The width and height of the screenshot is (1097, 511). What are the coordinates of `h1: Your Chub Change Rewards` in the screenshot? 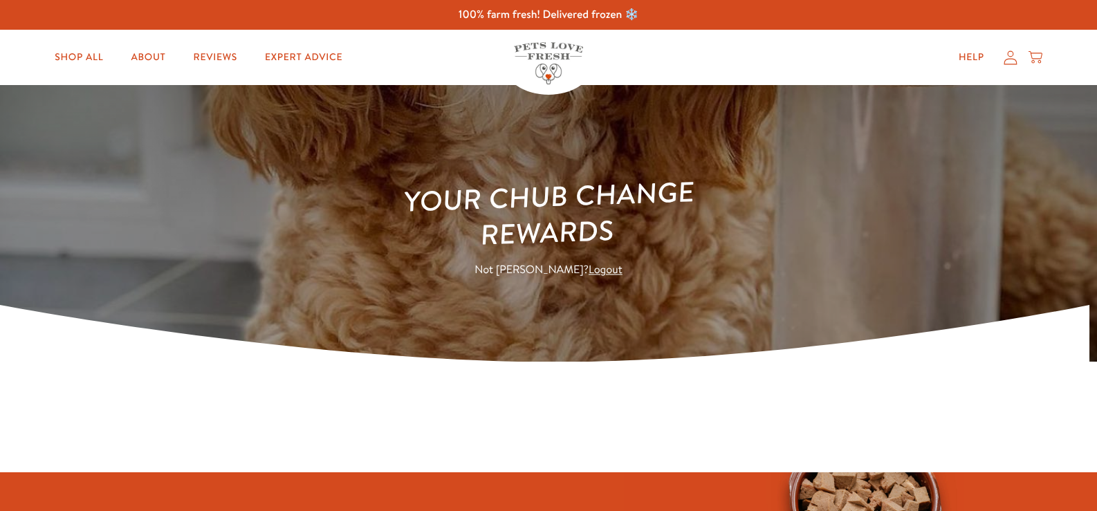 It's located at (548, 214).